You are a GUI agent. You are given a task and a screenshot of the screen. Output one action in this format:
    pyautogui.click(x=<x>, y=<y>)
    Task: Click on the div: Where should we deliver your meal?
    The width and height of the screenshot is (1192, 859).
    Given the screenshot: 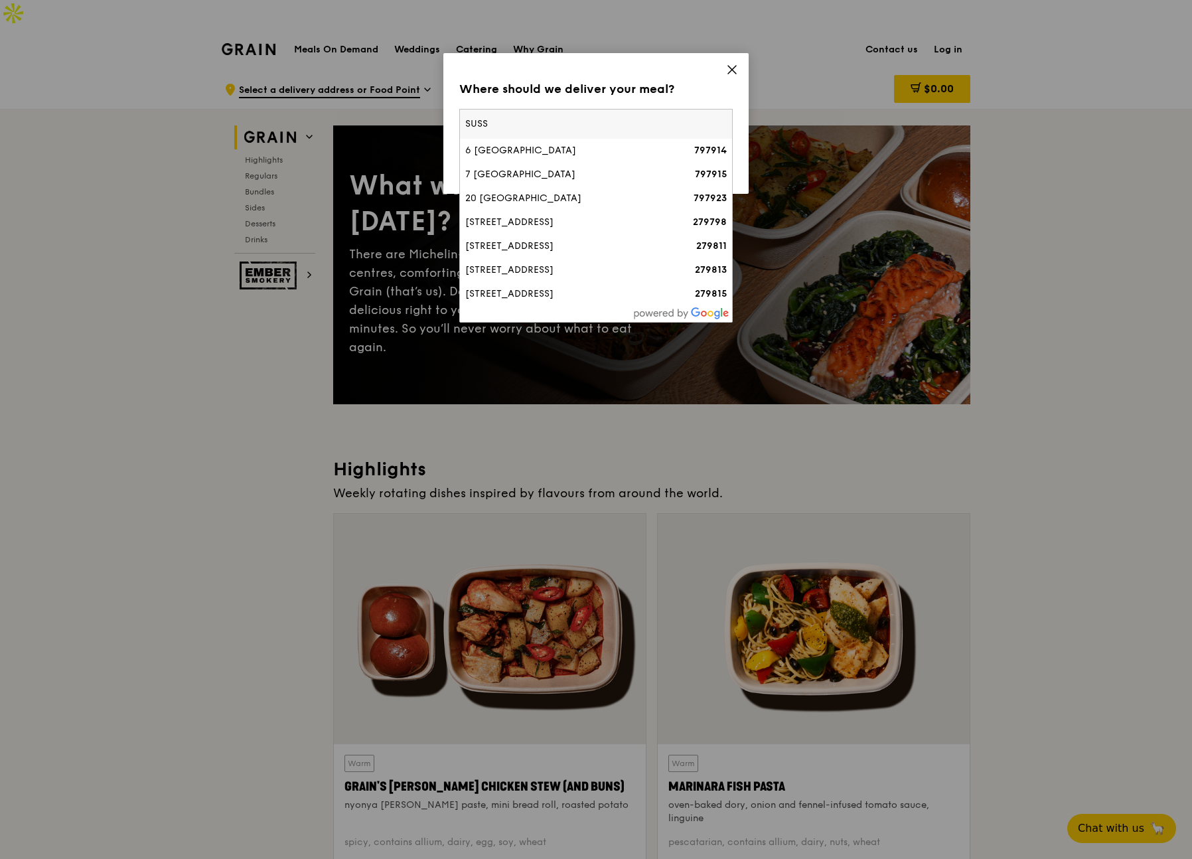 What is the action you would take?
    pyautogui.click(x=596, y=89)
    